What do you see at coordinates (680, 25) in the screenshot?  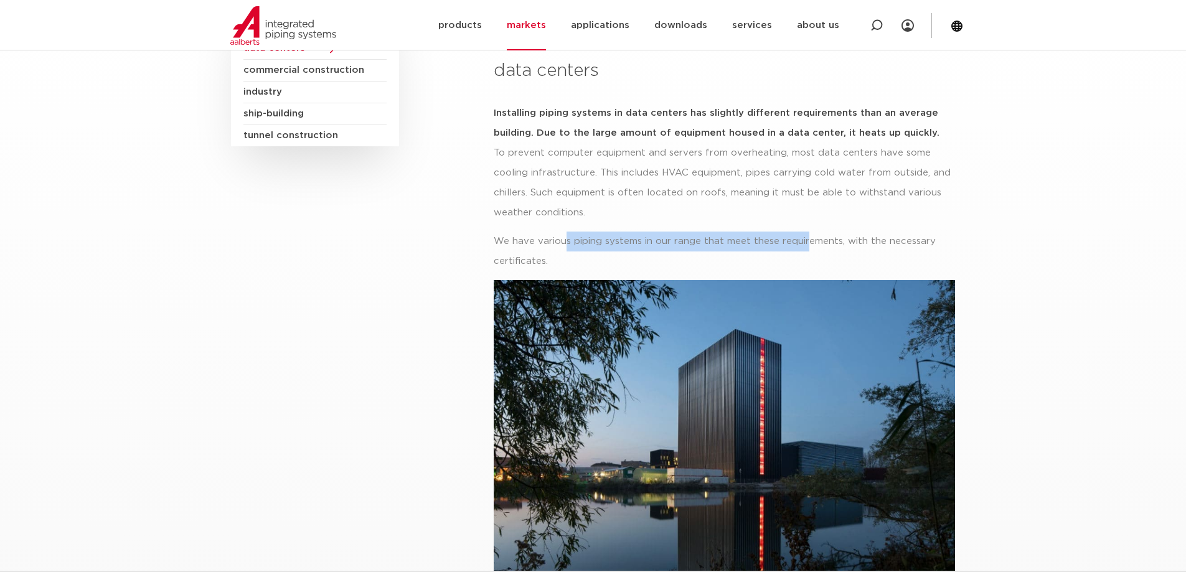 I see `font: downloads` at bounding box center [680, 25].